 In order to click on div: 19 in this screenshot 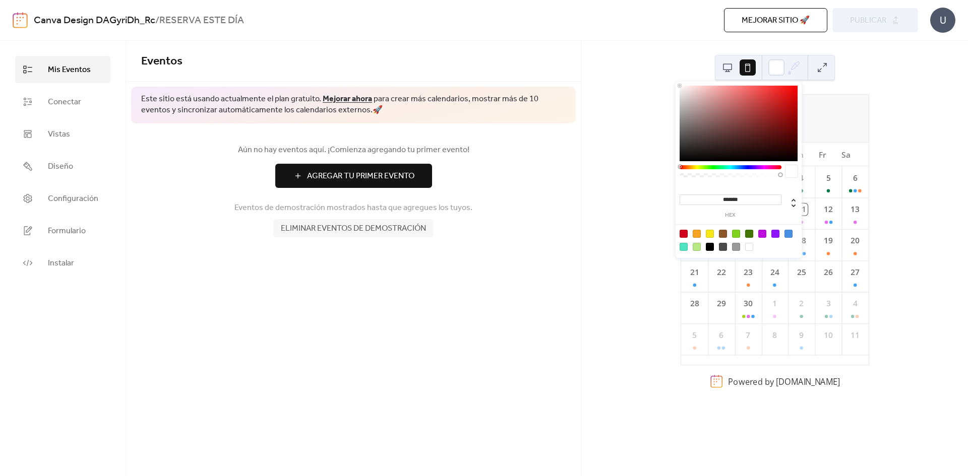, I will do `click(828, 241)`.